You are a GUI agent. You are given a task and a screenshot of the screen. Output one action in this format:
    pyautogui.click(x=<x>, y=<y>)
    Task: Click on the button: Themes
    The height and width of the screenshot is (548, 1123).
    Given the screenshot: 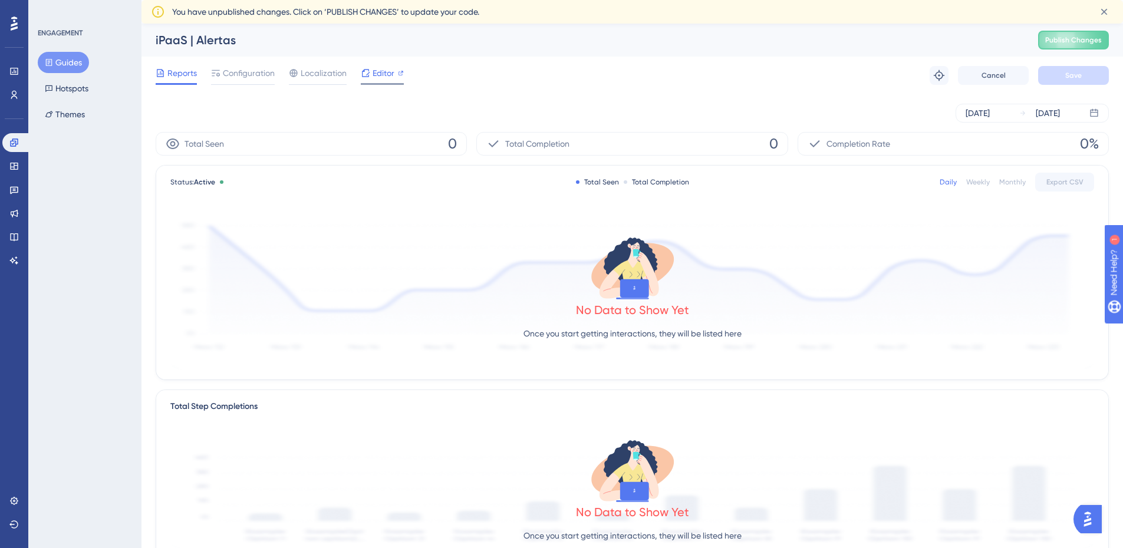 What is the action you would take?
    pyautogui.click(x=65, y=114)
    